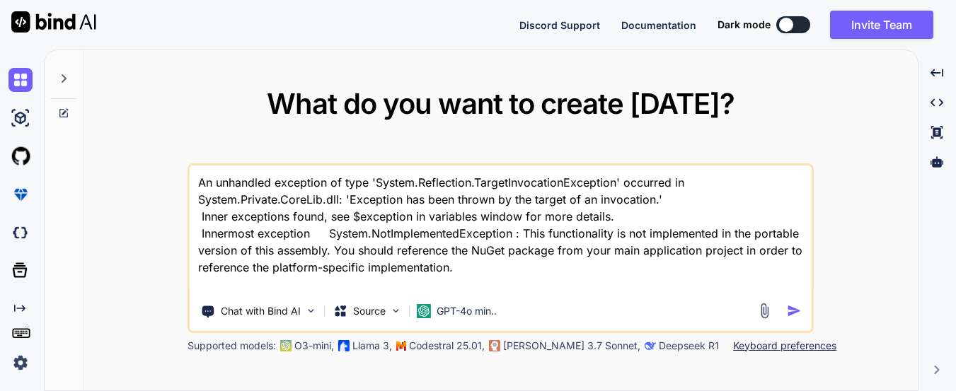 Image resolution: width=956 pixels, height=391 pixels. I want to click on img: GPT-4, so click(286, 346).